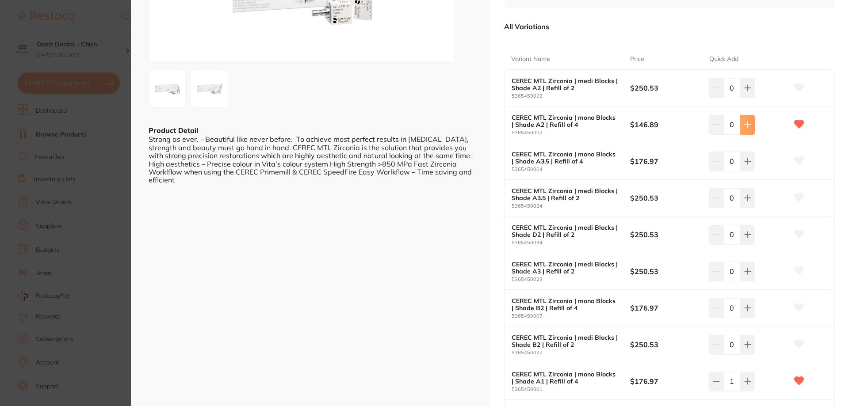 The height and width of the screenshot is (406, 849). Describe the element at coordinates (564, 378) in the screenshot. I see `b: CEREC MTL Zirconia | mono Blocks | Shade A1 | Refill of 4` at that location.